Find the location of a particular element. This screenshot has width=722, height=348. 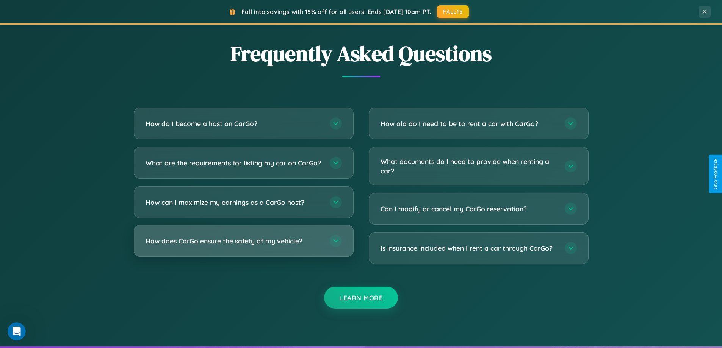

div: Give Feedback is located at coordinates (715, 174).